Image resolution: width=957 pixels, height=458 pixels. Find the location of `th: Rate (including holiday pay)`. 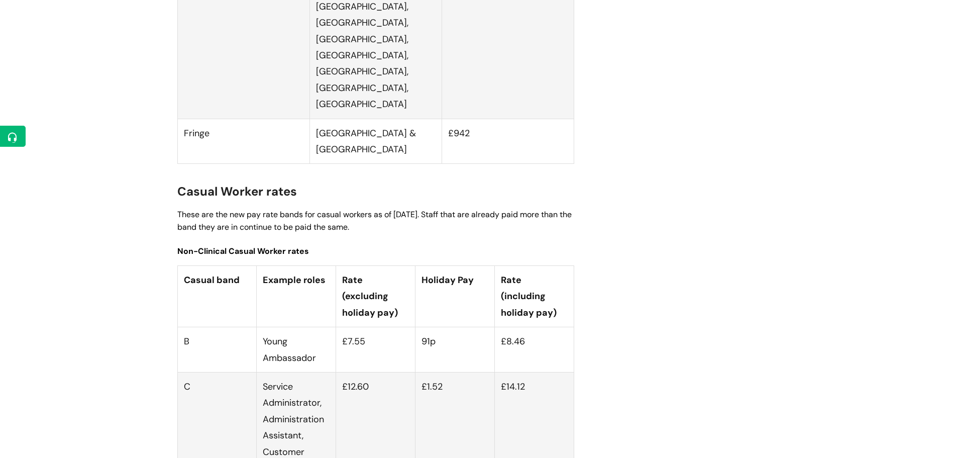

th: Rate (including holiday pay) is located at coordinates (534, 296).